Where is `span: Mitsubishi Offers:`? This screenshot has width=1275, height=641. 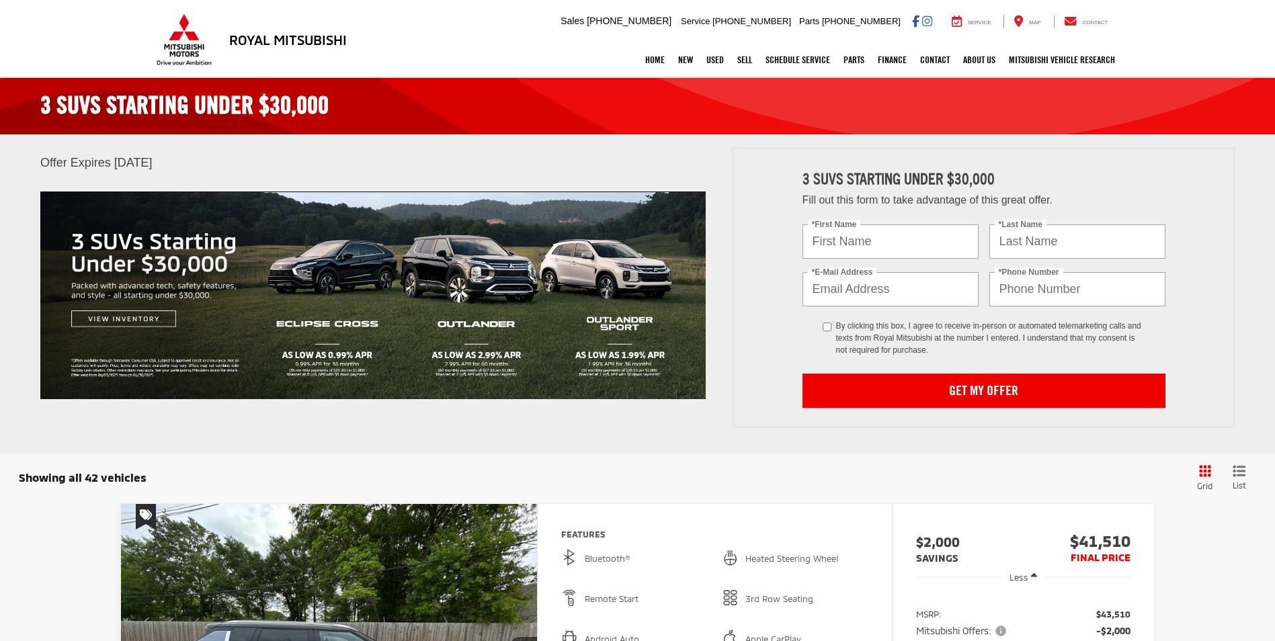 span: Mitsubishi Offers: is located at coordinates (962, 631).